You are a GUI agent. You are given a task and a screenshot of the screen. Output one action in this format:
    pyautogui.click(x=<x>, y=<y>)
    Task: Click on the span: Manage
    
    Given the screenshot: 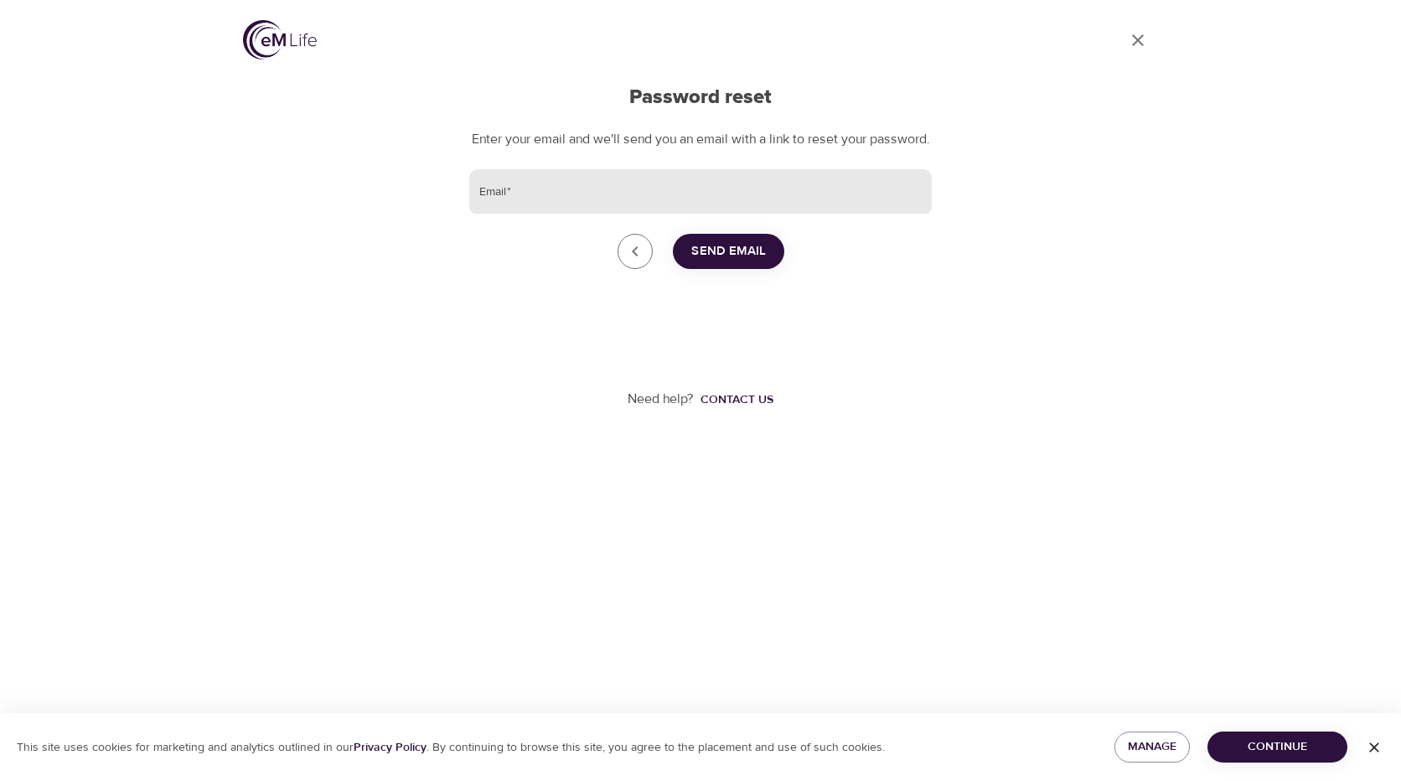 What is the action you would take?
    pyautogui.click(x=1153, y=747)
    